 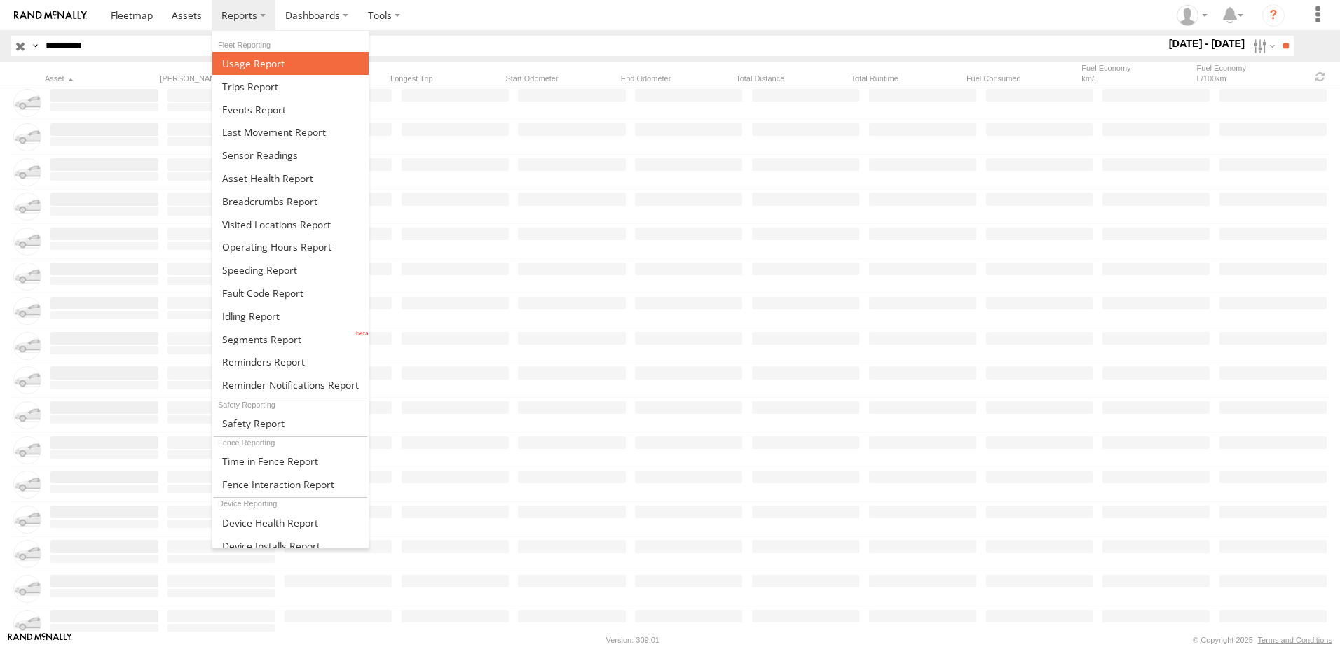 What do you see at coordinates (290, 201) in the screenshot?
I see `a: Breadcrumbs Report` at bounding box center [290, 201].